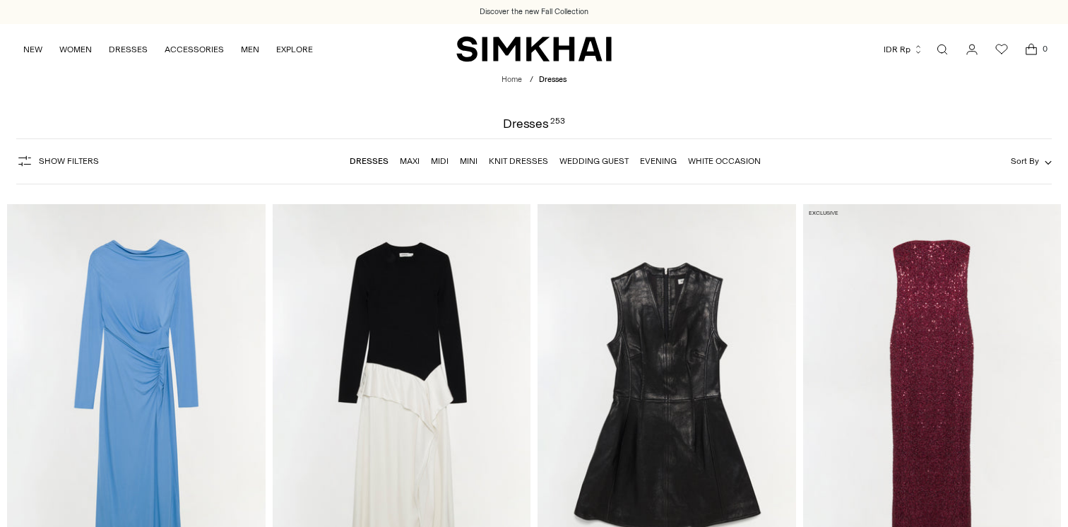 This screenshot has width=1068, height=527. What do you see at coordinates (295, 49) in the screenshot?
I see `a: EXPLORE` at bounding box center [295, 49].